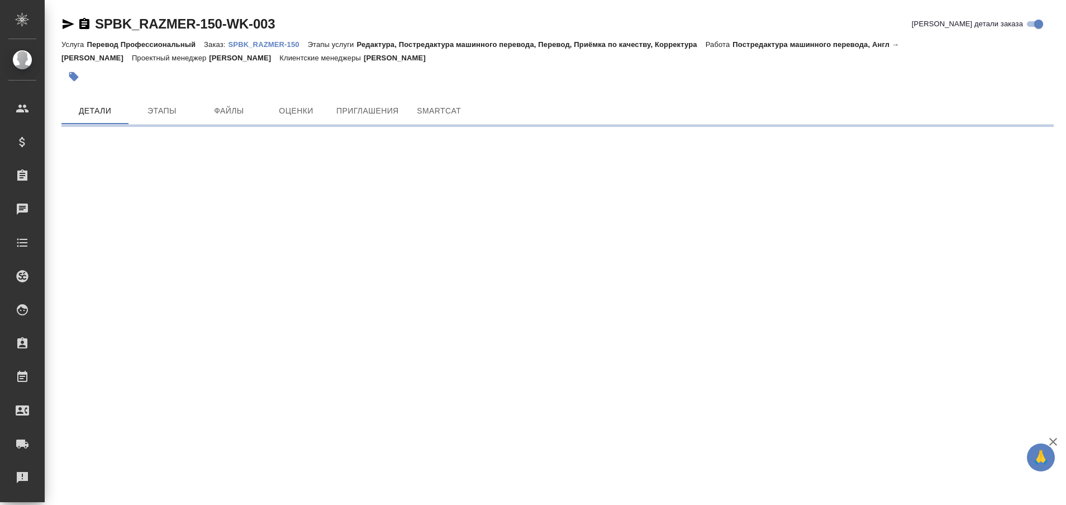  Describe the element at coordinates (719, 44) in the screenshot. I see `p: Работа` at that location.